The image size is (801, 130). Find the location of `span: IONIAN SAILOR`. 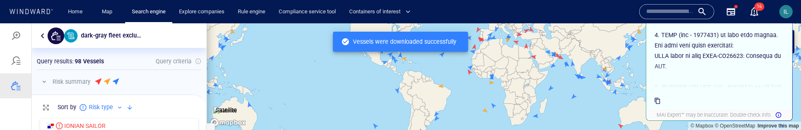

span: IONIAN SAILOR is located at coordinates (85, 103).